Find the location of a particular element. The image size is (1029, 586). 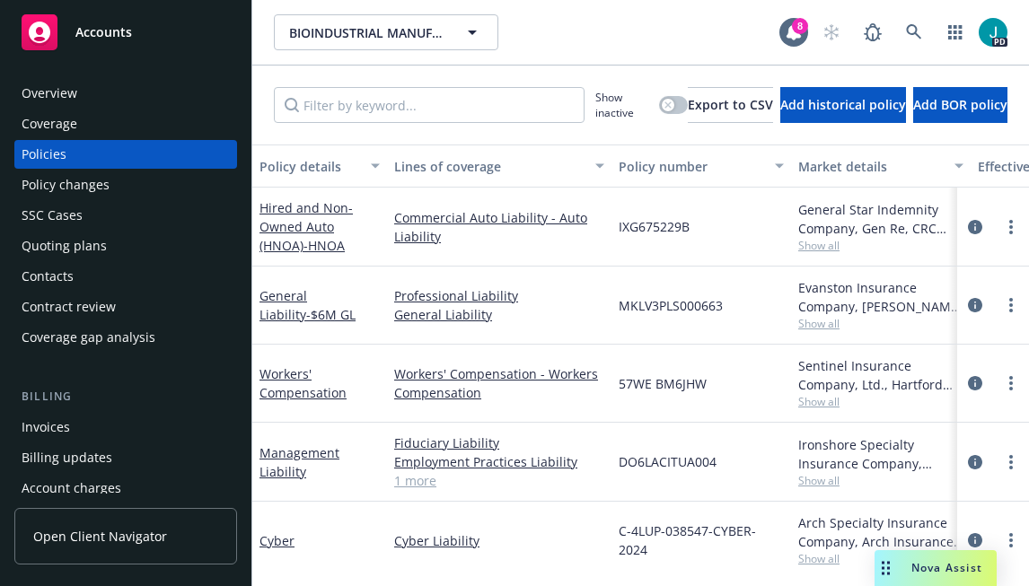

div: Contacts is located at coordinates (48, 276).